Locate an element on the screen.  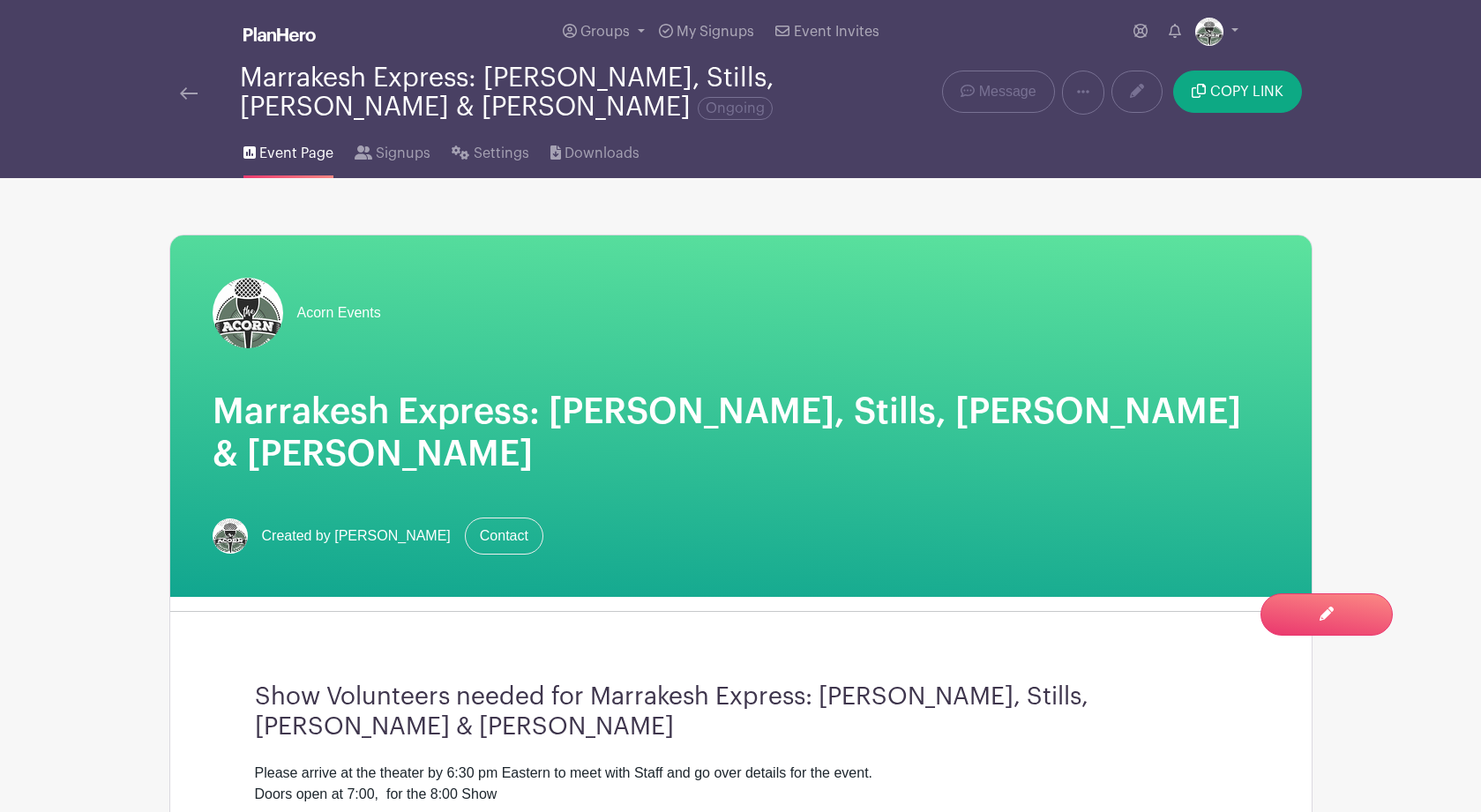
a: Contact is located at coordinates (503, 536).